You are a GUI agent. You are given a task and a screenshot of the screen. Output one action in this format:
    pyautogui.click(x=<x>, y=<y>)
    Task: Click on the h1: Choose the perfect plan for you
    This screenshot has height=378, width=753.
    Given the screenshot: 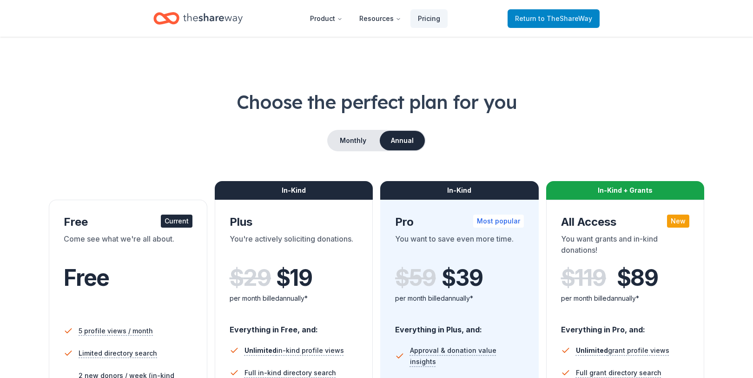 What is the action you would take?
    pyautogui.click(x=377, y=102)
    